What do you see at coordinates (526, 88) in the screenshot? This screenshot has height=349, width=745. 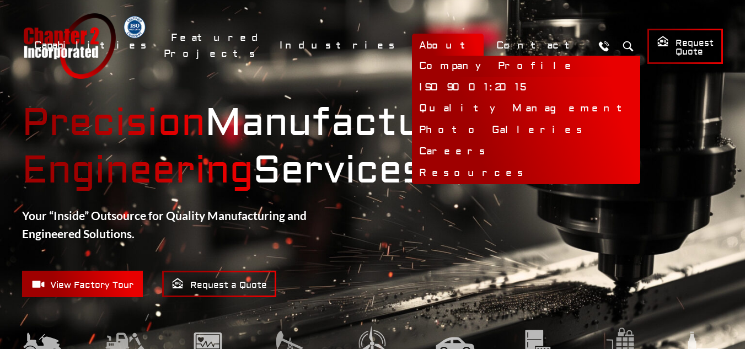 I see `a: ISO 9001:2015` at bounding box center [526, 88].